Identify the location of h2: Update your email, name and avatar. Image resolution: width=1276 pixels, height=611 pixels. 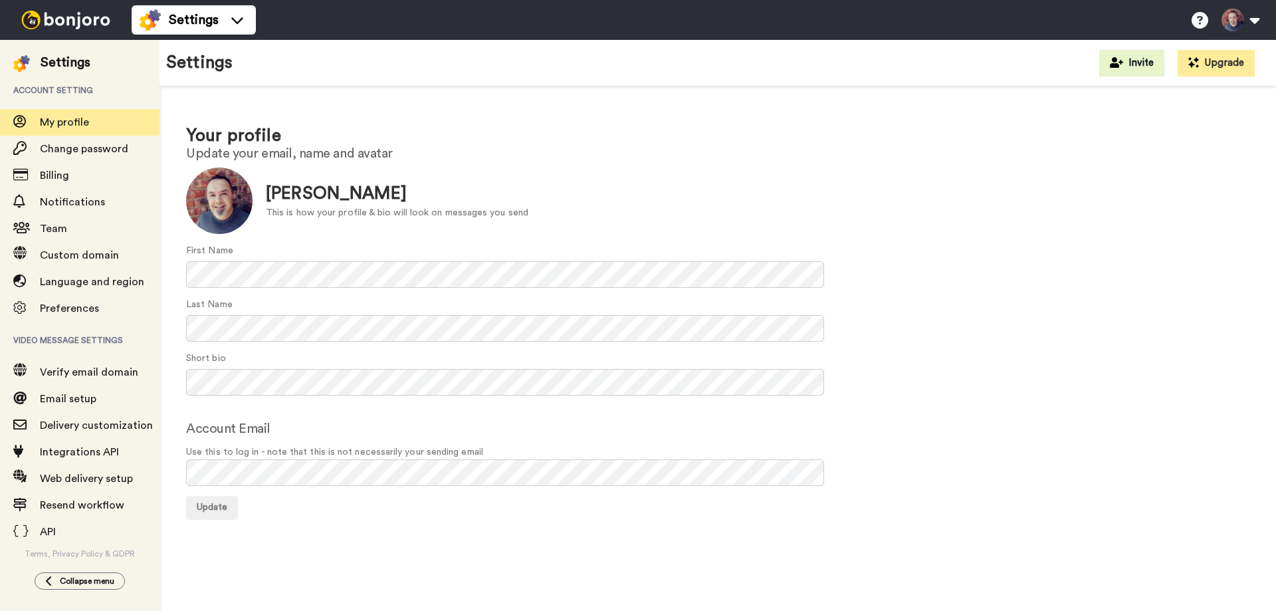
(718, 154).